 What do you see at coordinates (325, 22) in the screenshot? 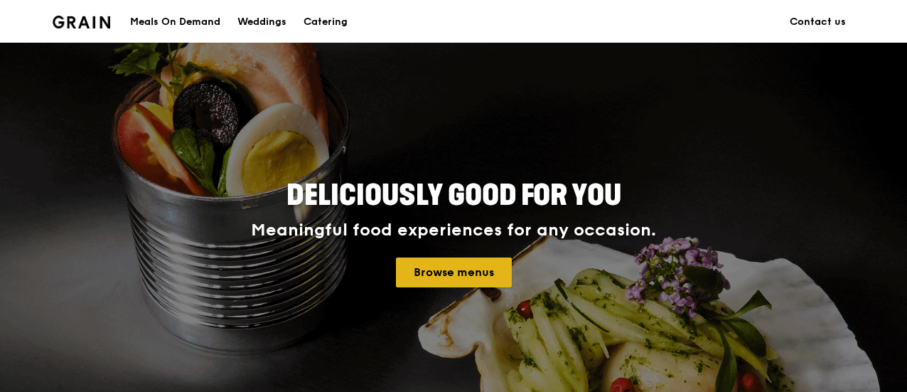
I see `div: Catering` at bounding box center [325, 22].